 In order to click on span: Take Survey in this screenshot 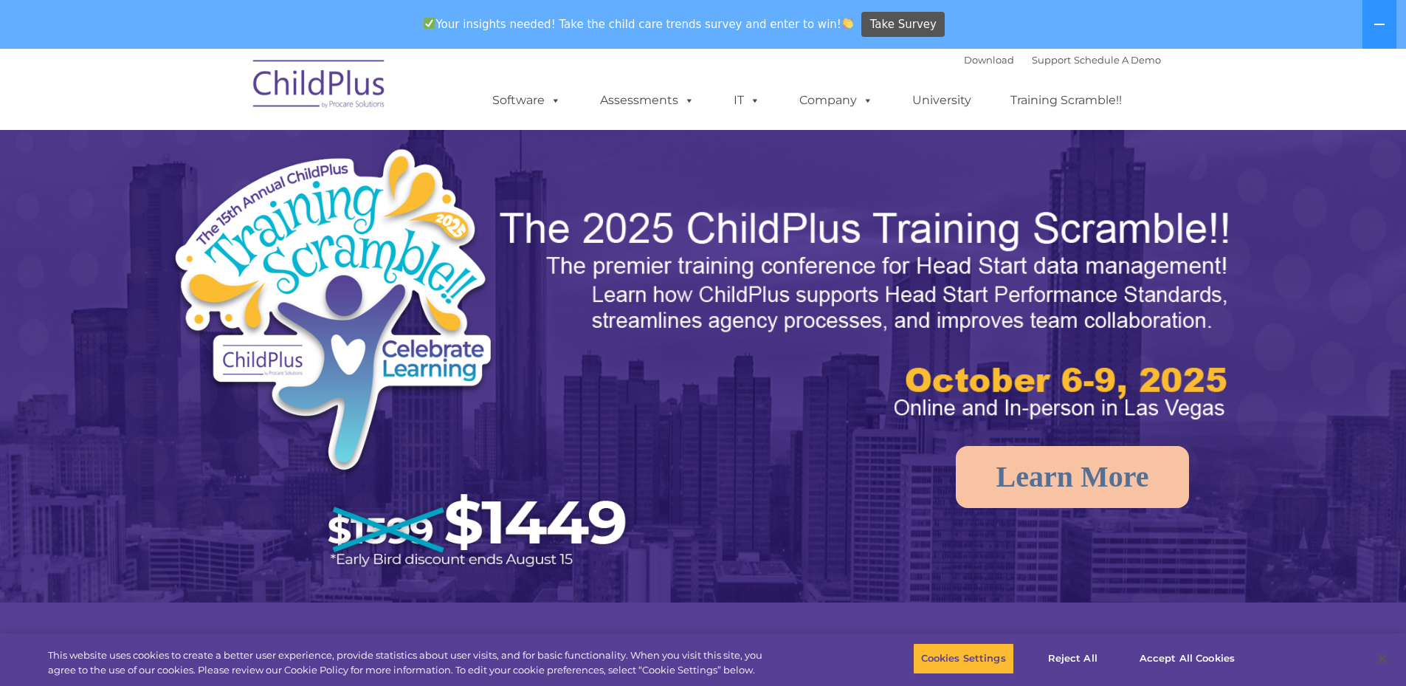, I will do `click(903, 24)`.